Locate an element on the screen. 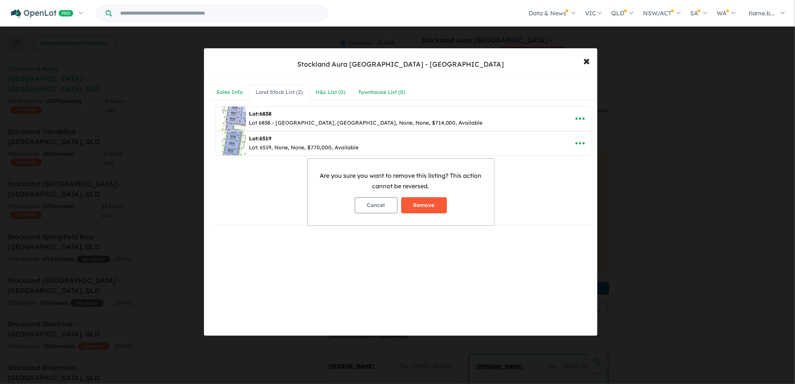 The image size is (795, 384). img: Openlot PRO Logo White is located at coordinates (42, 13).